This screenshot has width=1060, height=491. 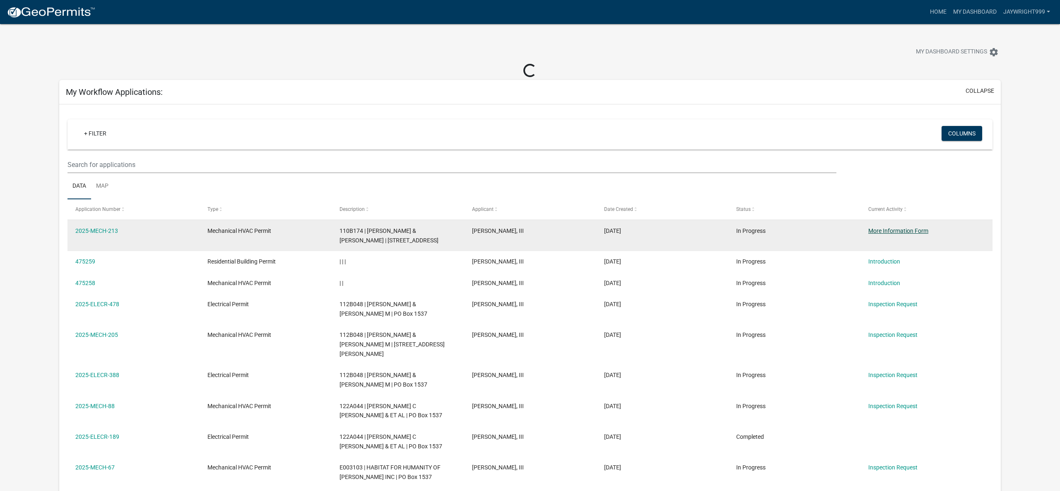 What do you see at coordinates (96, 231) in the screenshot?
I see `a: 2025-MECH-213` at bounding box center [96, 231].